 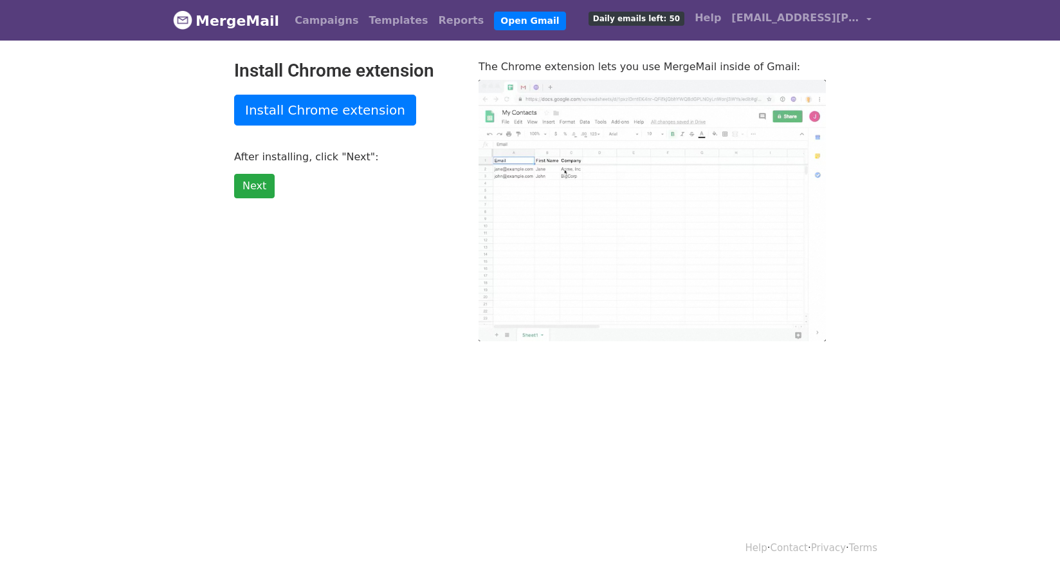 What do you see at coordinates (529, 21) in the screenshot?
I see `a: Open Gmail` at bounding box center [529, 21].